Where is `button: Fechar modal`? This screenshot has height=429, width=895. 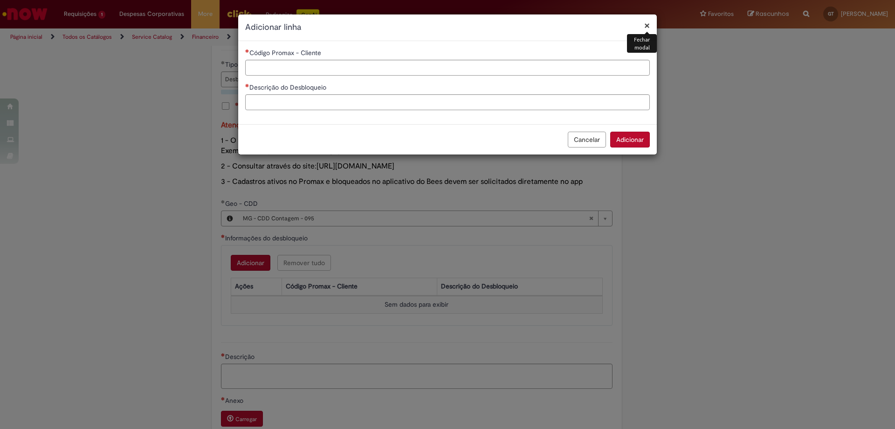 button: Fechar modal is located at coordinates (647, 25).